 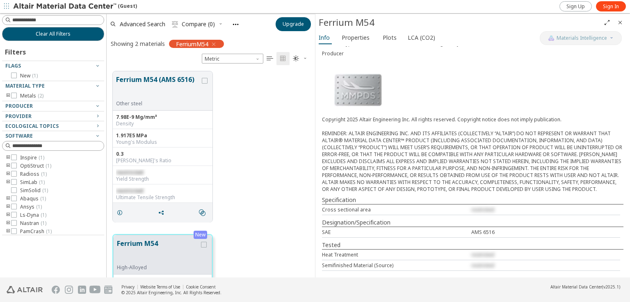 What do you see at coordinates (610, 7) in the screenshot?
I see `span: Sign In` at bounding box center [610, 7].